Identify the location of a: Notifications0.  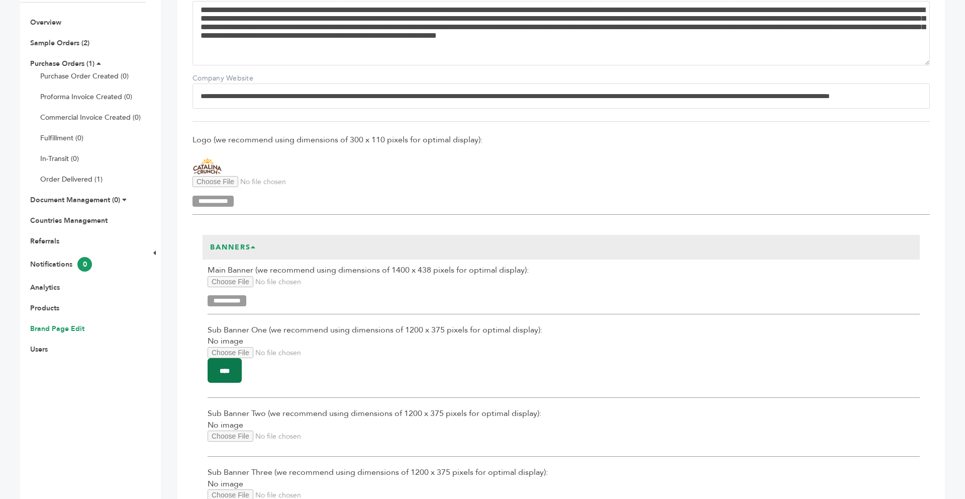
(61, 264).